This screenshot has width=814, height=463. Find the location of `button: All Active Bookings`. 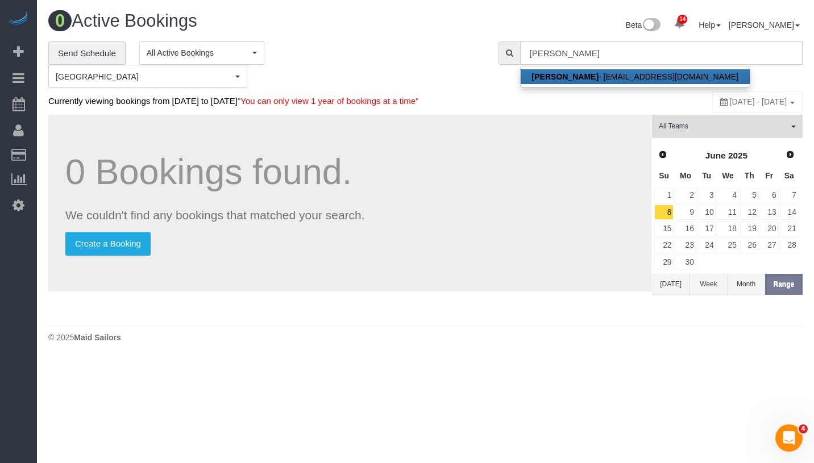

button: All Active Bookings is located at coordinates (202, 53).